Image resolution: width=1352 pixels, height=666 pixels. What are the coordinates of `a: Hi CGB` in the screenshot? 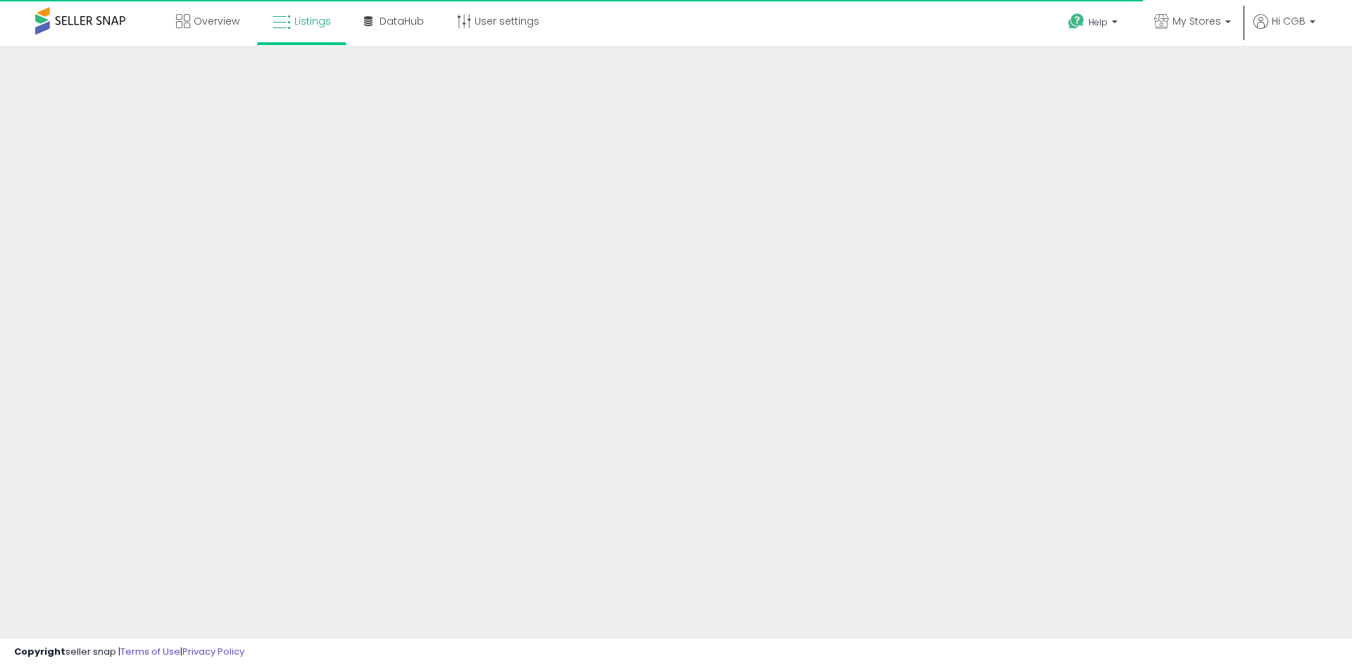 It's located at (1285, 30).